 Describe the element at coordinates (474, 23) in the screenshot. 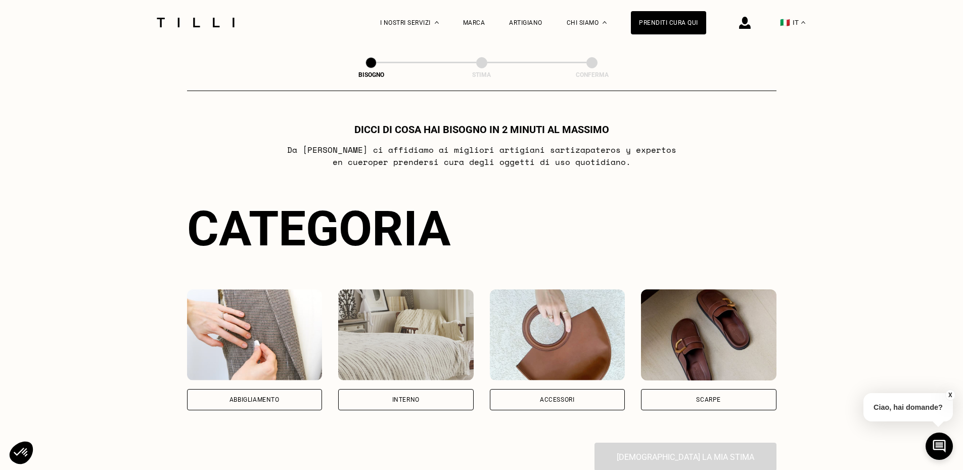

I see `div: Marca` at that location.